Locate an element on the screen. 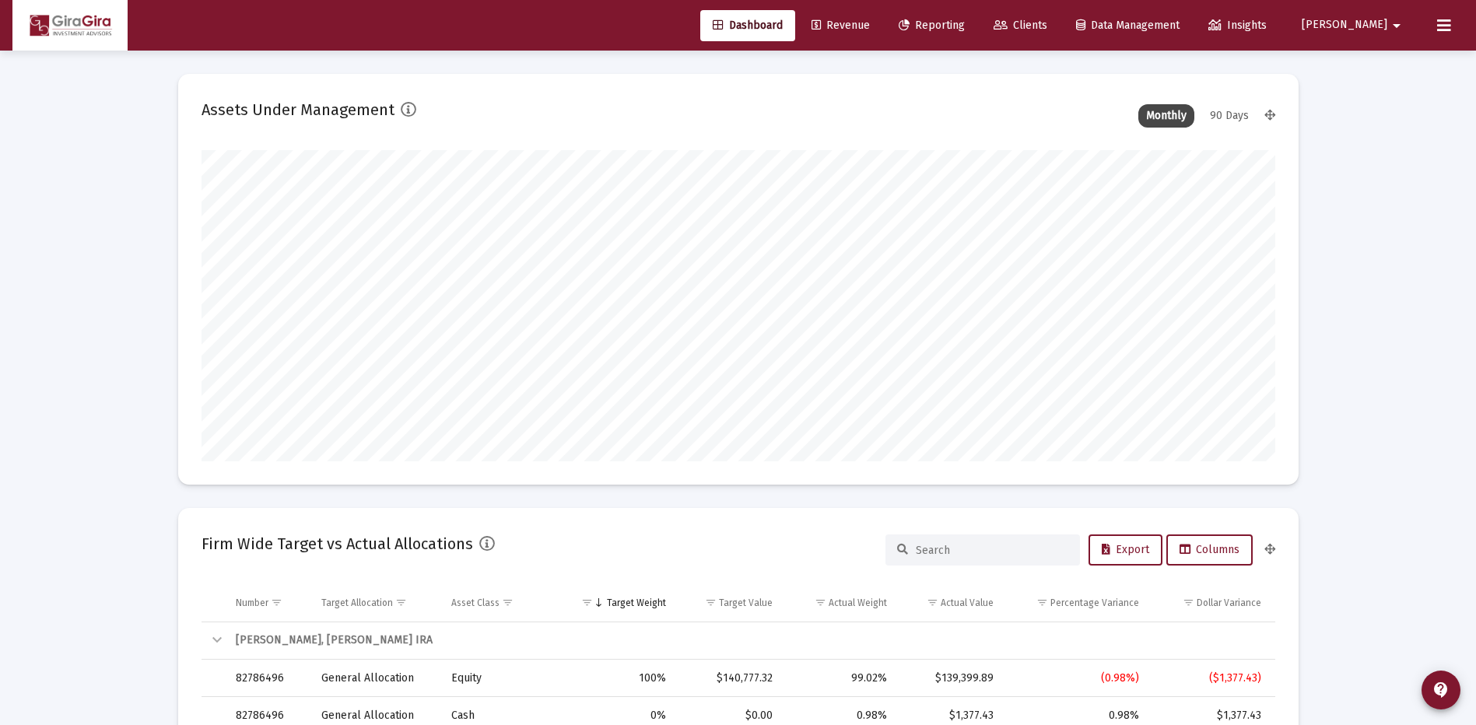  div: 90 Days is located at coordinates (1229, 116).